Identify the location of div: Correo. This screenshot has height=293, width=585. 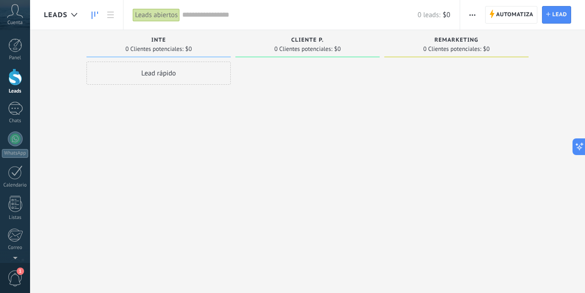
(15, 248).